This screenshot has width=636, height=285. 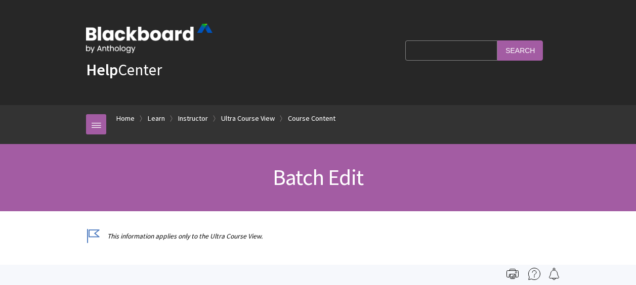 I want to click on a: Ultra Course View, so click(x=248, y=118).